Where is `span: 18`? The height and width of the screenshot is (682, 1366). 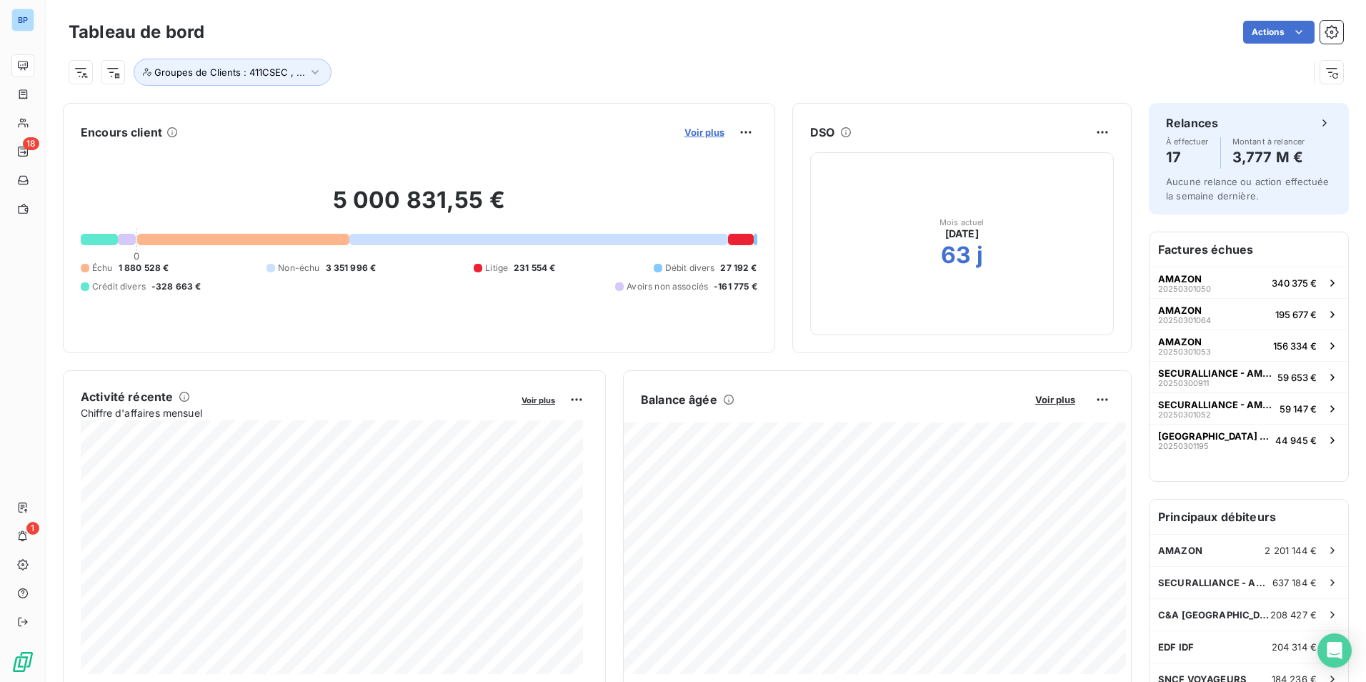
span: 18 is located at coordinates (31, 144).